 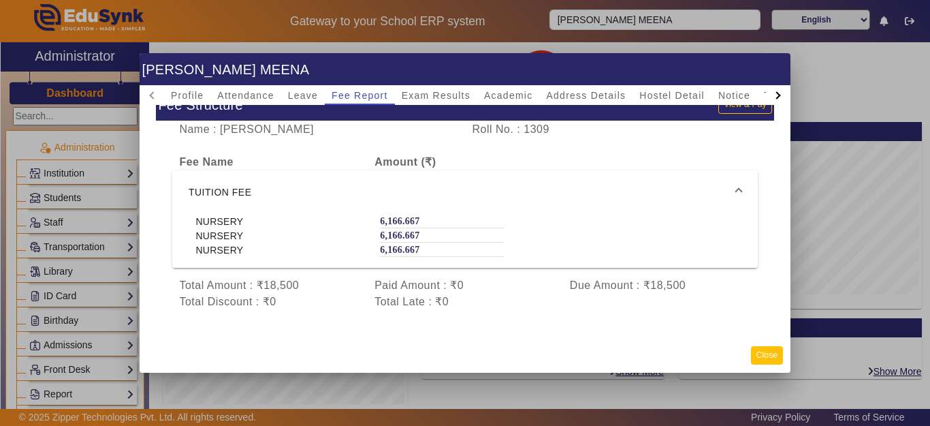 I want to click on div: TUITION FEE, so click(x=465, y=240).